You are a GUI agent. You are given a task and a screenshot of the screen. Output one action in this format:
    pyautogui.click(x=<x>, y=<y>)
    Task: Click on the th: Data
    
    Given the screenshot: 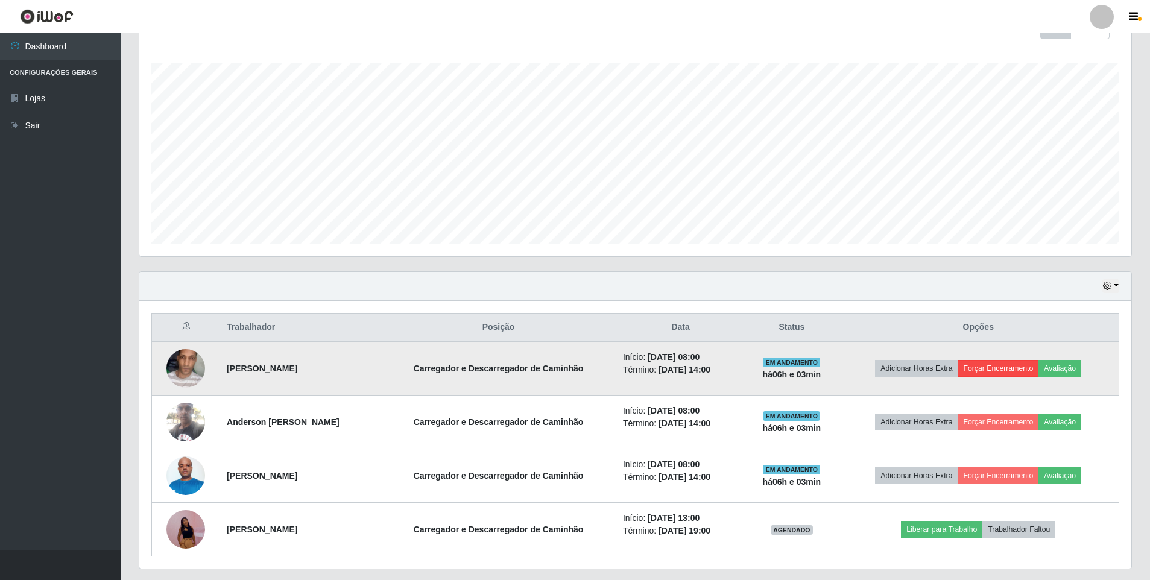 What is the action you would take?
    pyautogui.click(x=680, y=327)
    